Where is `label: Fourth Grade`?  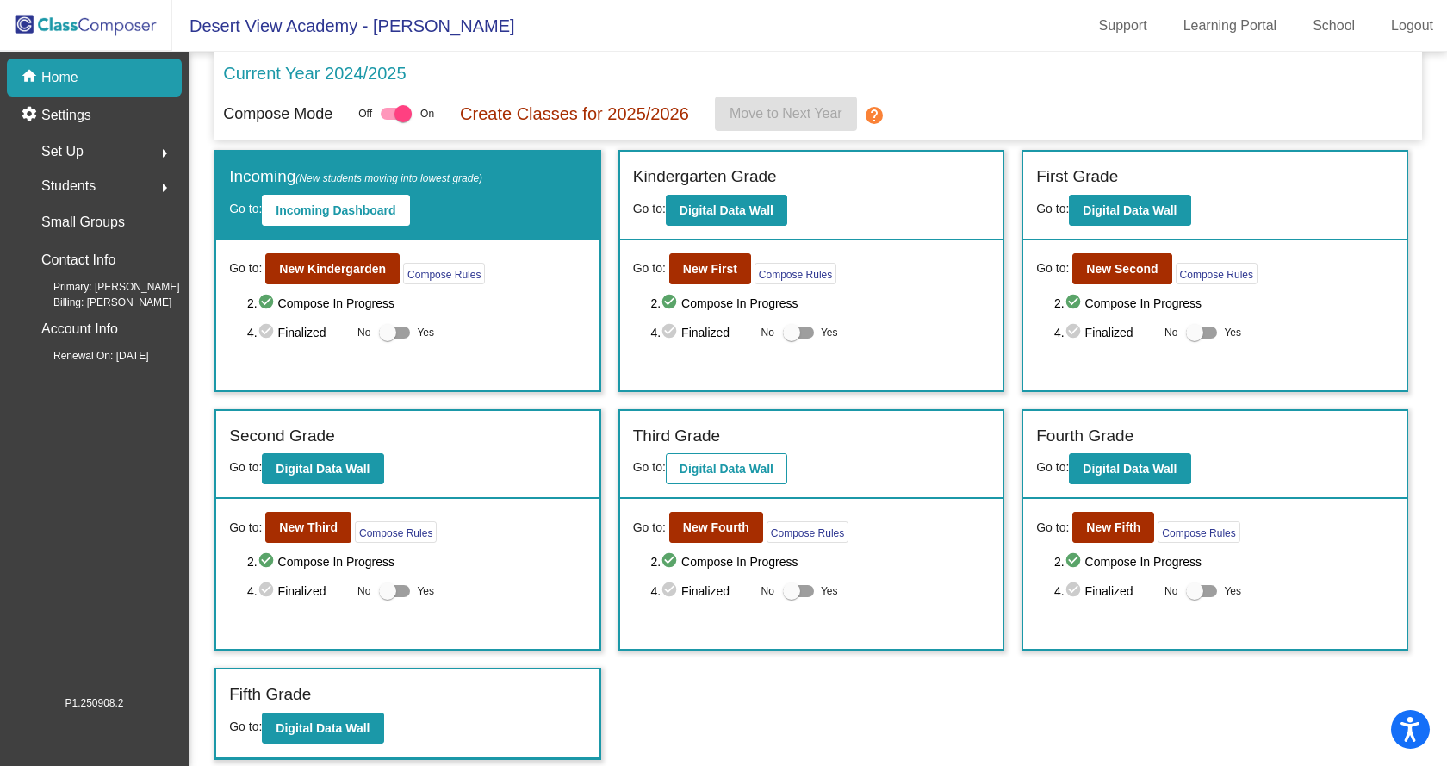
label: Fourth Grade is located at coordinates (1084, 436).